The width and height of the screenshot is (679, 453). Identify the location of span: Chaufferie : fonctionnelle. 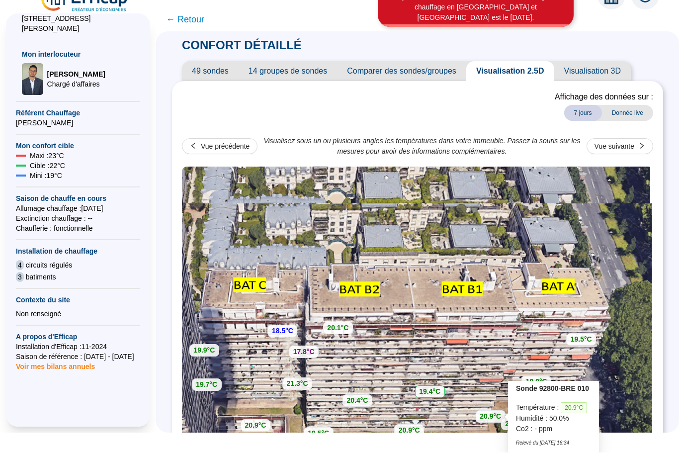
(78, 229).